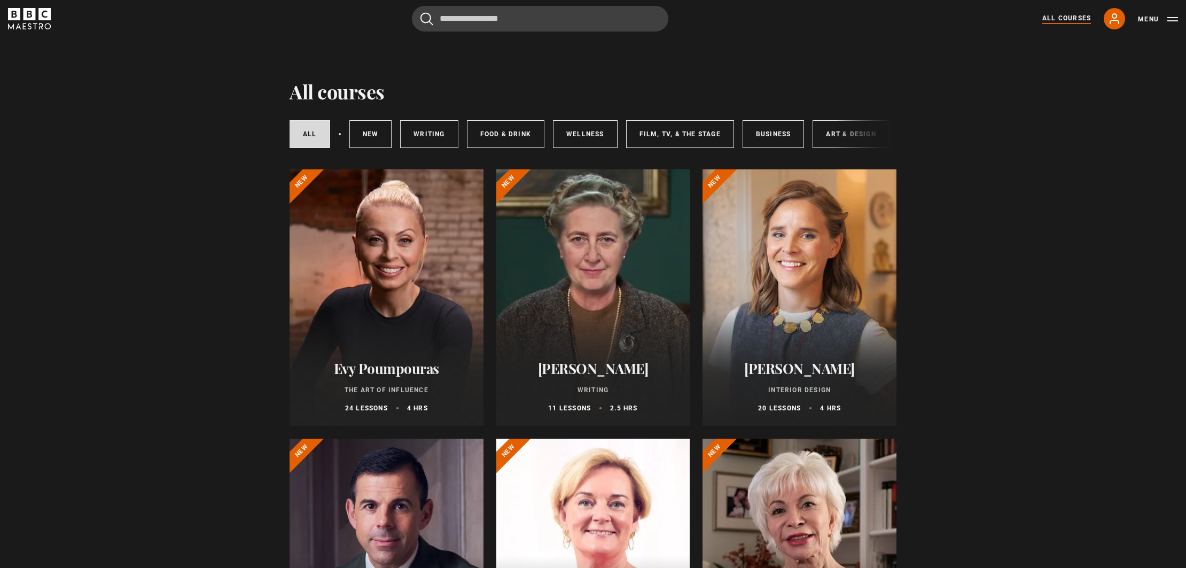  Describe the element at coordinates (366, 408) in the screenshot. I see `p: 24 lessons` at that location.